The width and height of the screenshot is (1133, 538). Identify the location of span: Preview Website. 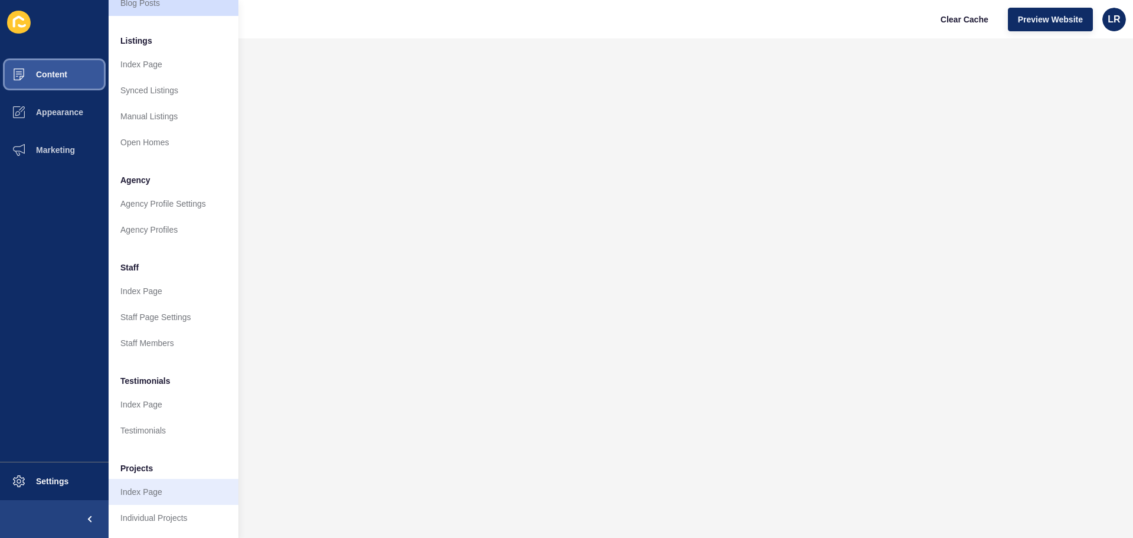
(1050, 19).